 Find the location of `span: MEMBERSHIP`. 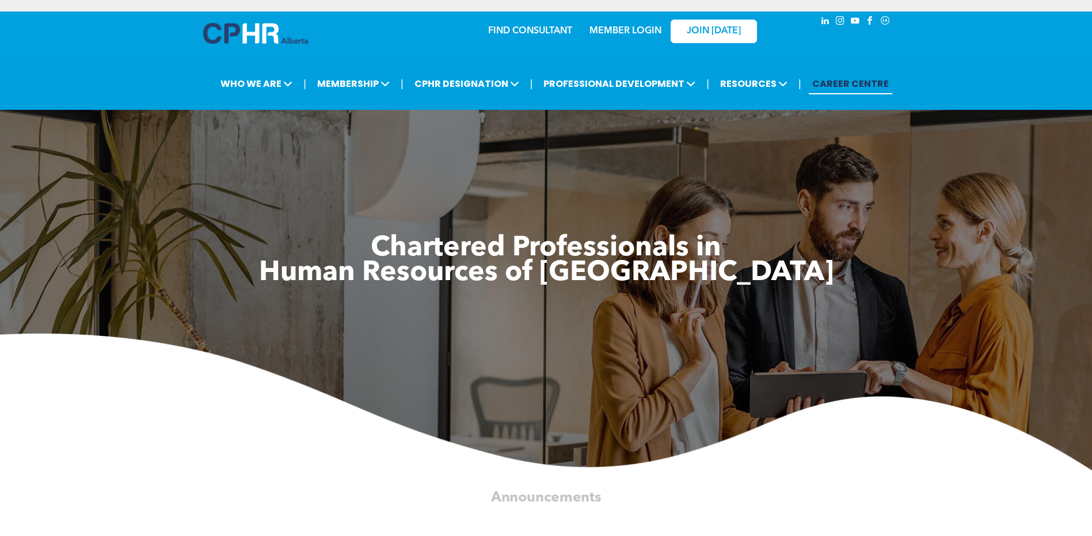

span: MEMBERSHIP is located at coordinates (353, 83).